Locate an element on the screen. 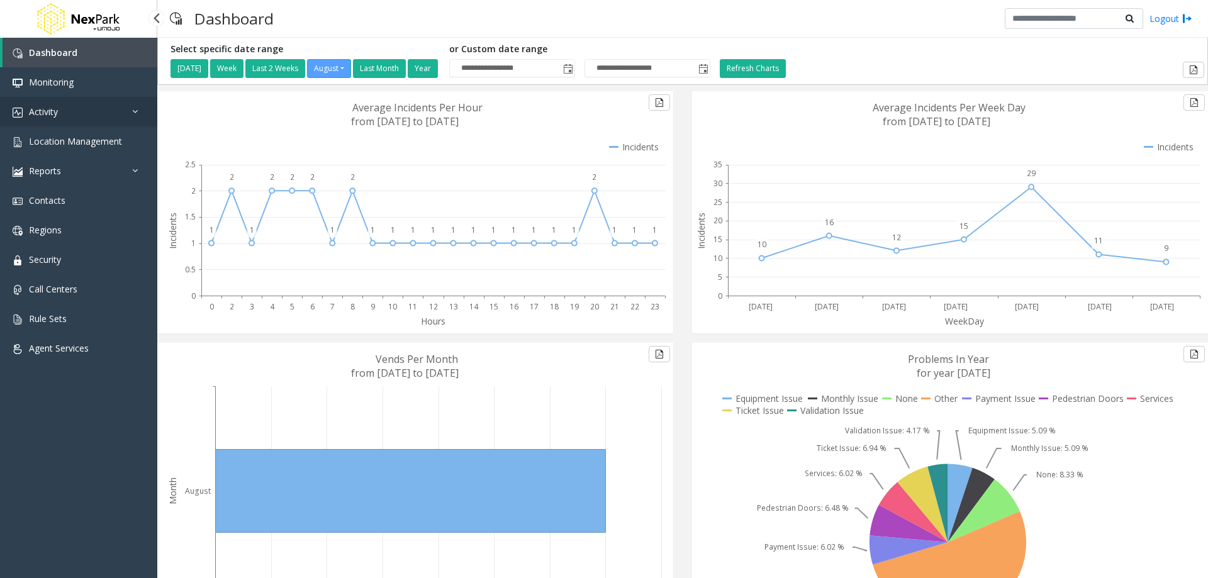 The height and width of the screenshot is (578, 1208). span: Contacts is located at coordinates (47, 200).